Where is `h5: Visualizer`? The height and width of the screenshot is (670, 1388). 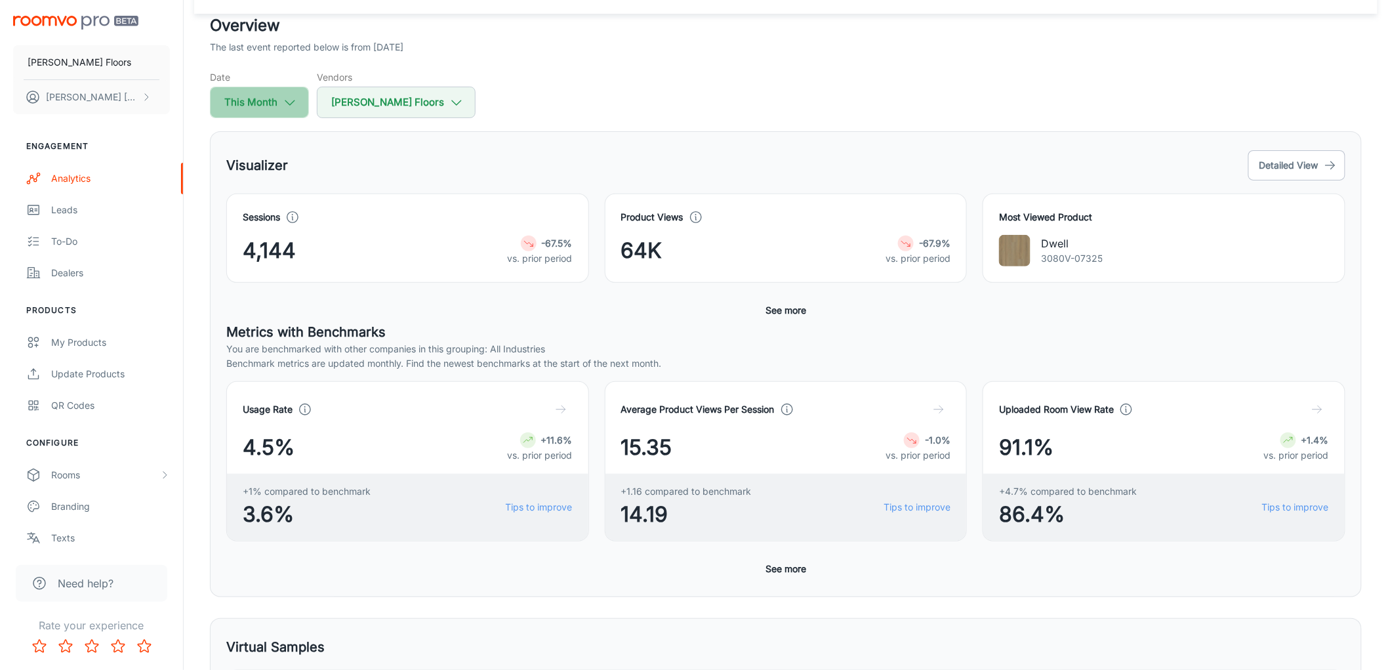 h5: Visualizer is located at coordinates (257, 165).